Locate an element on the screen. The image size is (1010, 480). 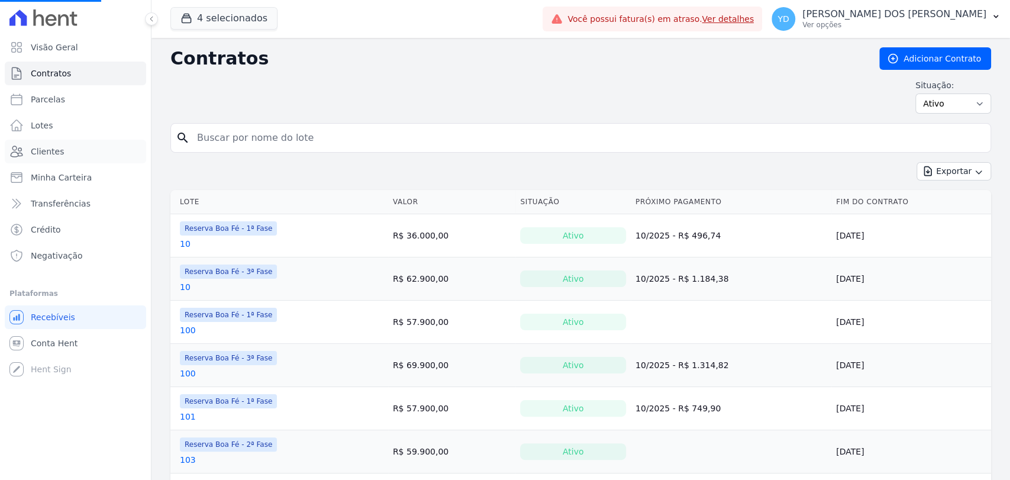
span: Parcelas is located at coordinates (48, 99).